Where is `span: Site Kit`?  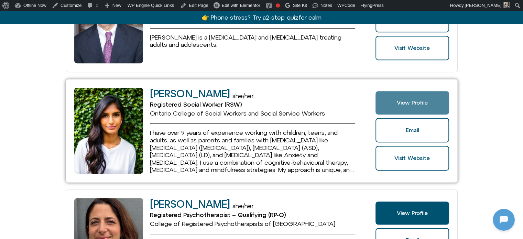 span: Site Kit is located at coordinates (300, 5).